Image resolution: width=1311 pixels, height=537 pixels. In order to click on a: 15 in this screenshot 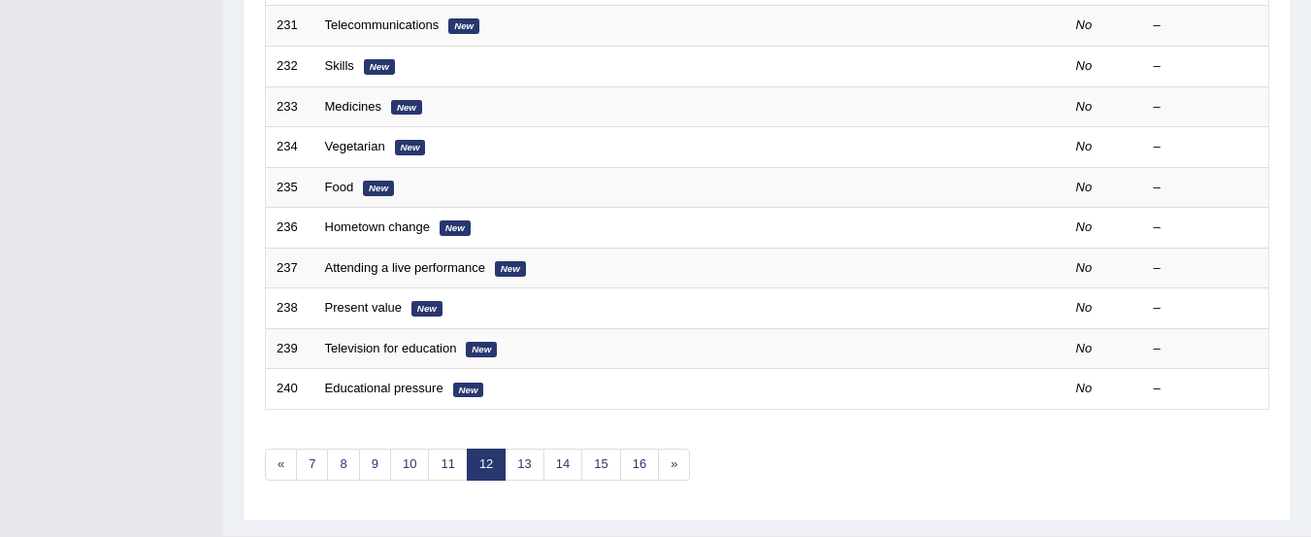, I will do `click(601, 464)`.